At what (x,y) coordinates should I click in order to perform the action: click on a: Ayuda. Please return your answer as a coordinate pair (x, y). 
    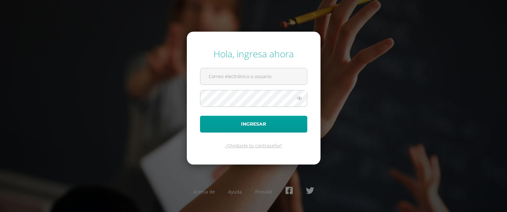
    Looking at the image, I should click on (235, 192).